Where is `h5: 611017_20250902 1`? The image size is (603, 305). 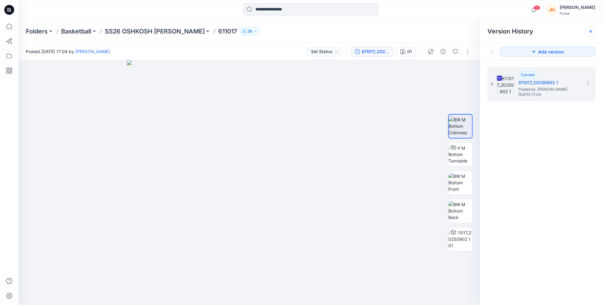 h5: 611017_20250902 1 is located at coordinates (549, 83).